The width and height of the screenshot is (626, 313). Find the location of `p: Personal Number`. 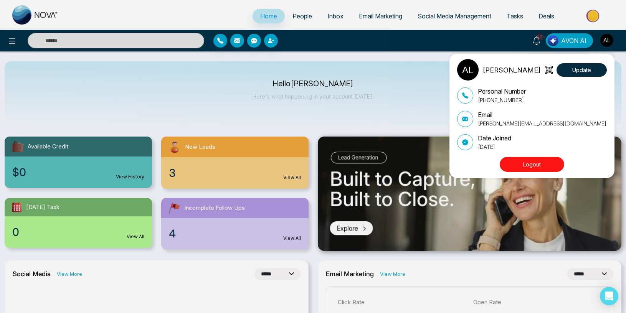

p: Personal Number is located at coordinates (501, 91).